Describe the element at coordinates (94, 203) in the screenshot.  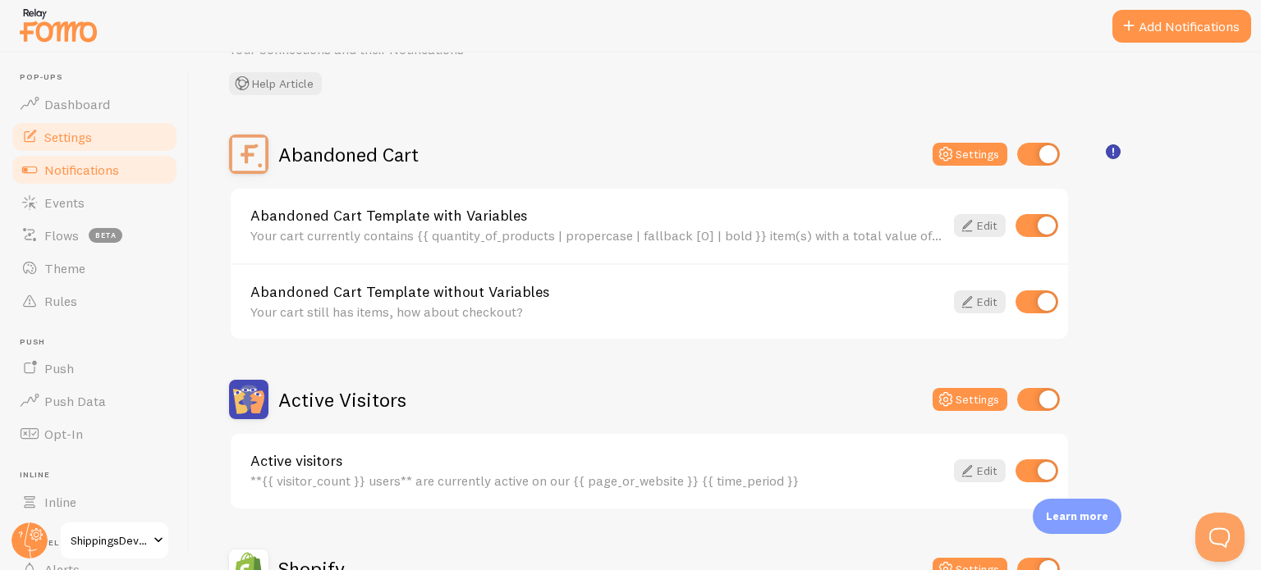
I see `a: Events` at that location.